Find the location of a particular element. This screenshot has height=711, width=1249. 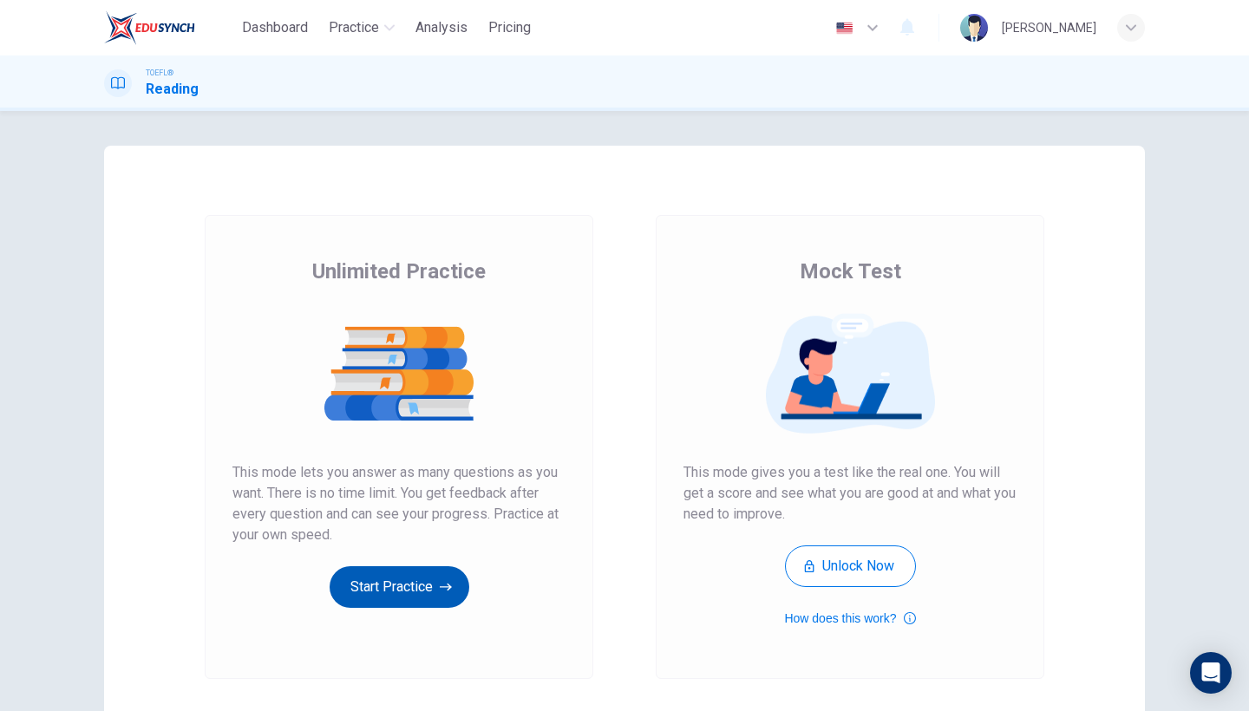

a: Pricing is located at coordinates (509, 28).